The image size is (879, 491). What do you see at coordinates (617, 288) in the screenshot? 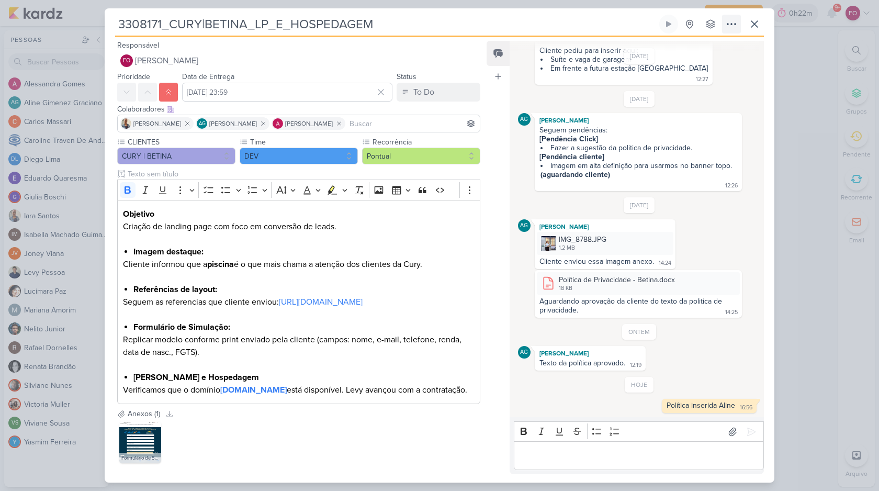
I see `div: 18 KB` at bounding box center [617, 288].